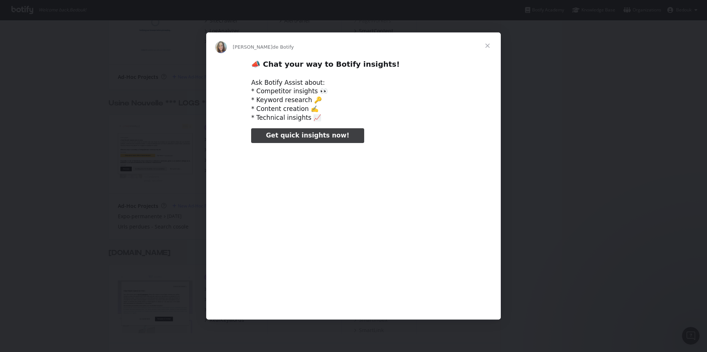 The width and height of the screenshot is (707, 352). Describe the element at coordinates (308, 136) in the screenshot. I see `a: Get quick insights now!` at that location.